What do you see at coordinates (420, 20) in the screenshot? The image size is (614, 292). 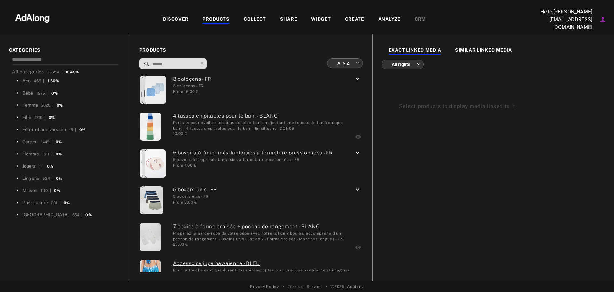 I see `div: CRM` at bounding box center [420, 20].